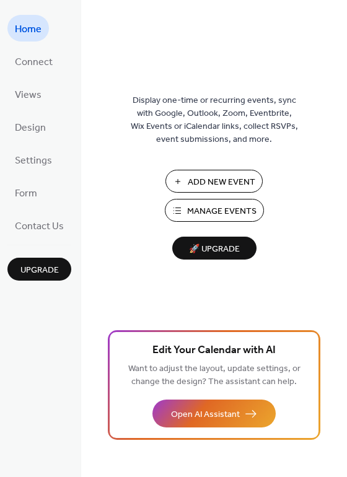 The height and width of the screenshot is (477, 347). I want to click on a: Views, so click(28, 93).